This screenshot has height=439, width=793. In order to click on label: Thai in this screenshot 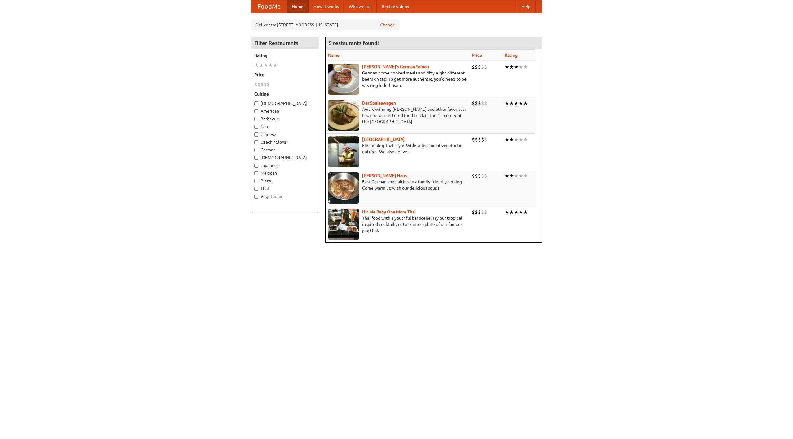, I will do `click(285, 188)`.